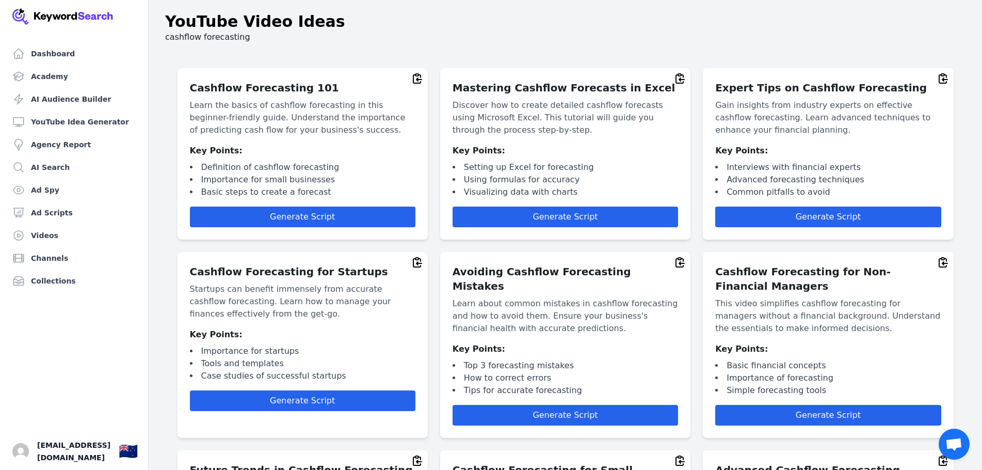 The height and width of the screenshot is (470, 982). Describe the element at coordinates (828, 390) in the screenshot. I see `li: Simple forecasting tools` at that location.